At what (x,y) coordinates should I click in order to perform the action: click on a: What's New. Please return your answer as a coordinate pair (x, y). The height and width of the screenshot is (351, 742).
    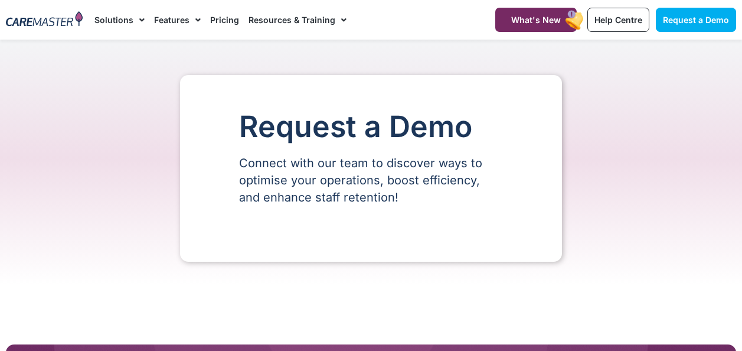
    Looking at the image, I should click on (536, 19).